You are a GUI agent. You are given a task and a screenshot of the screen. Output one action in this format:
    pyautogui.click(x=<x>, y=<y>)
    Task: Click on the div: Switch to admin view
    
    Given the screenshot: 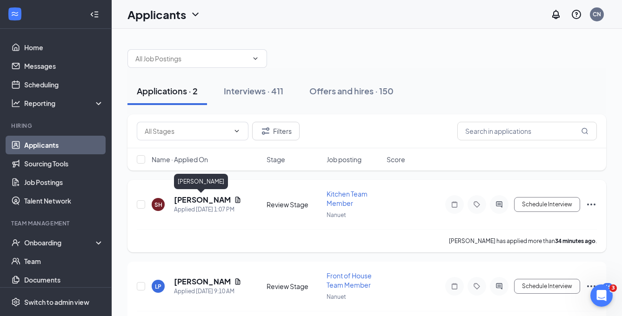 What is the action you would take?
    pyautogui.click(x=57, y=302)
    